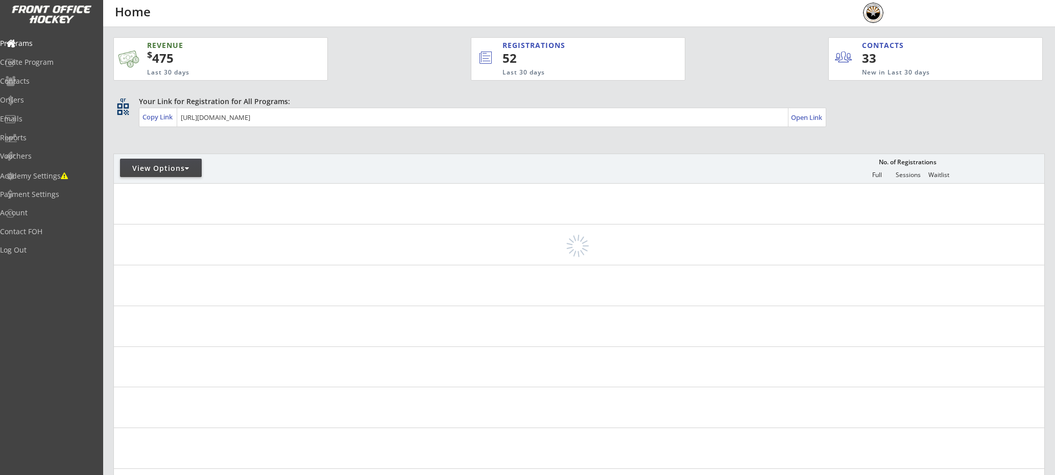 The image size is (1055, 475). Describe the element at coordinates (123, 109) in the screenshot. I see `button: qr_code` at that location.